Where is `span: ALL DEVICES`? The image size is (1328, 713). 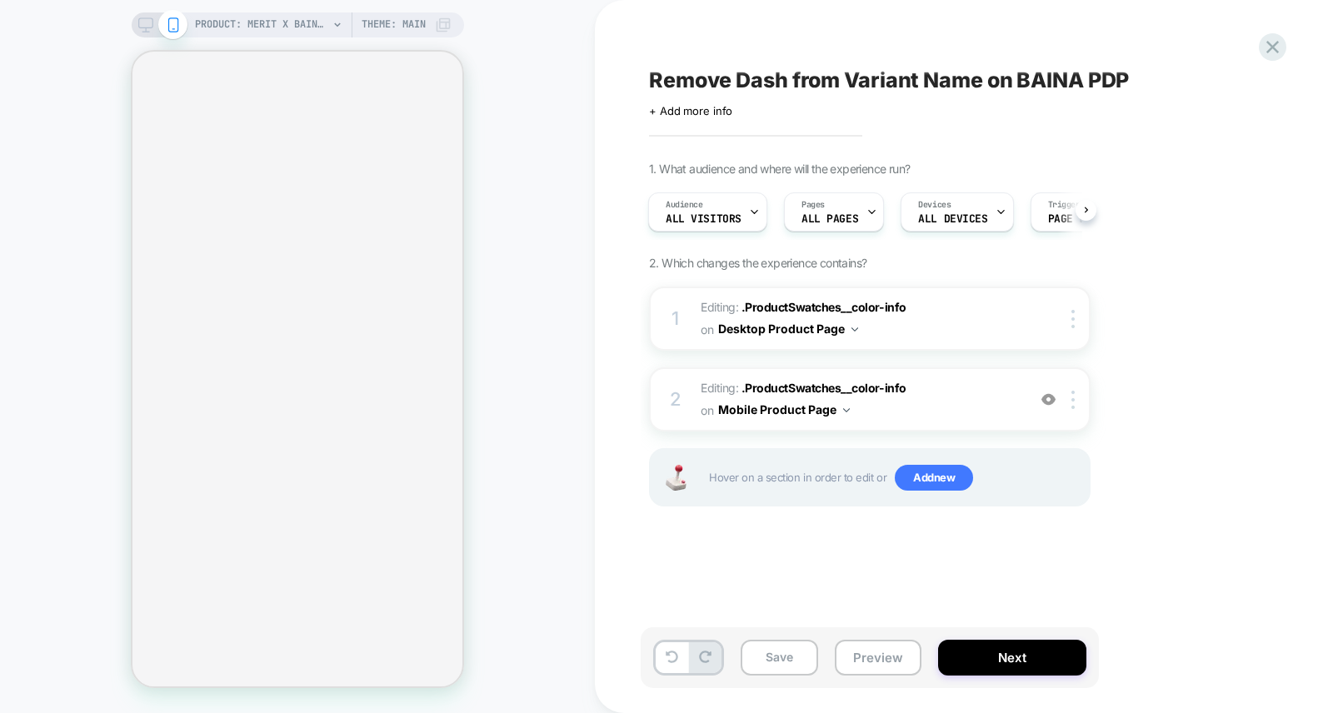
span: ALL DEVICES is located at coordinates (953, 219).